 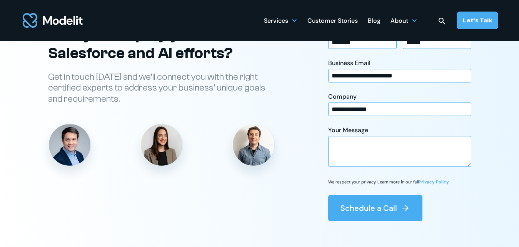 I want to click on p: We respect your privacy. Learn more in our full, so click(x=389, y=182).